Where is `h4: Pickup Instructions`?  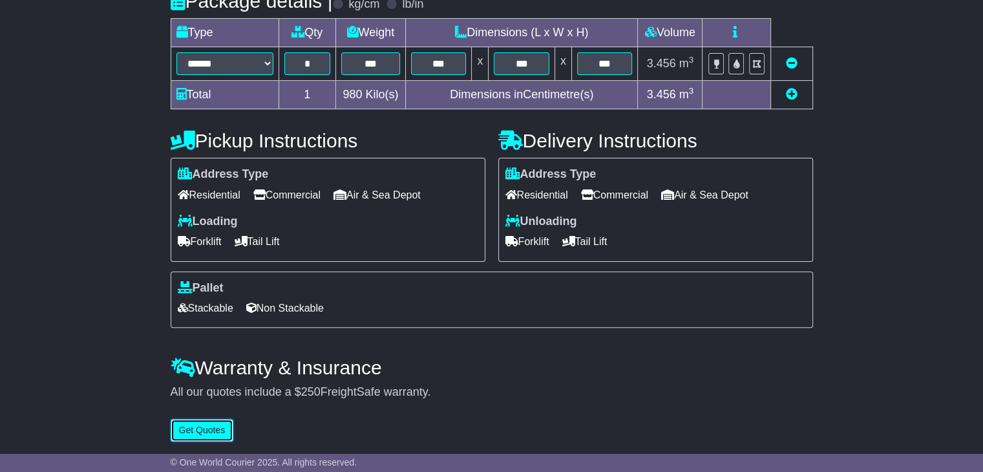 h4: Pickup Instructions is located at coordinates (328, 140).